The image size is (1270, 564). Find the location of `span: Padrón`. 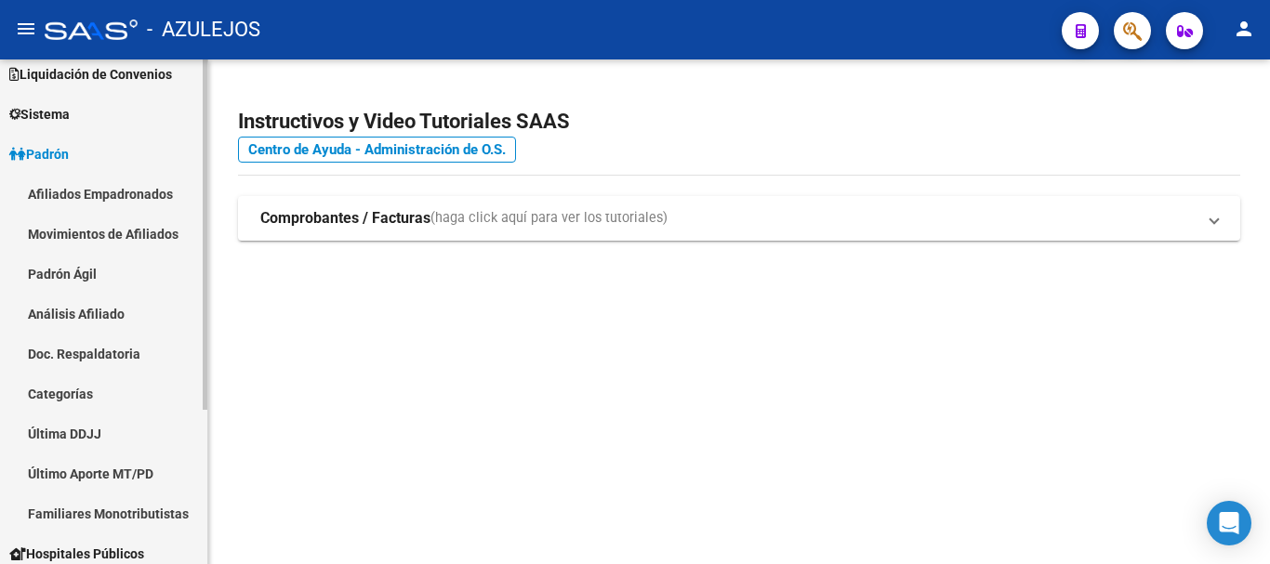

span: Padrón is located at coordinates (39, 154).